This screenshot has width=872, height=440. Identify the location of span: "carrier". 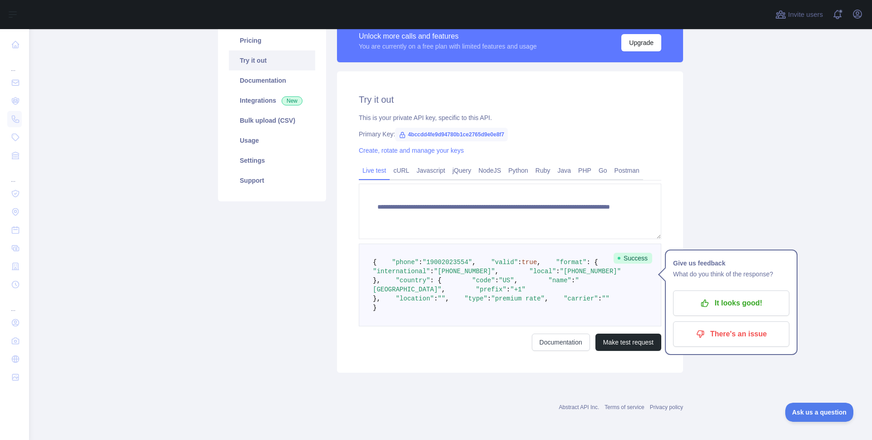
(581, 298).